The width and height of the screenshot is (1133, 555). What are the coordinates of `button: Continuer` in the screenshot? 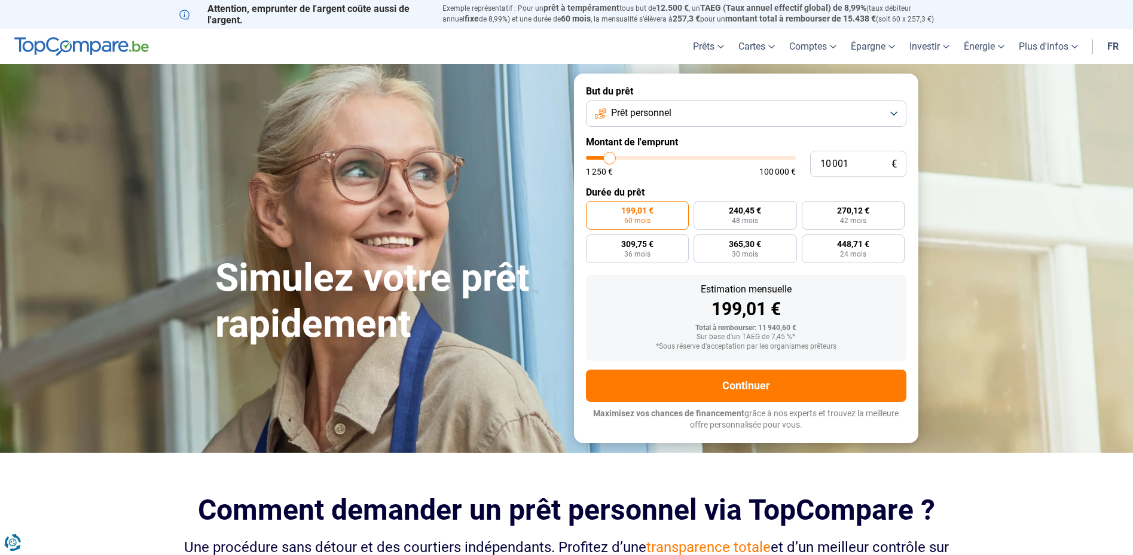 It's located at (746, 386).